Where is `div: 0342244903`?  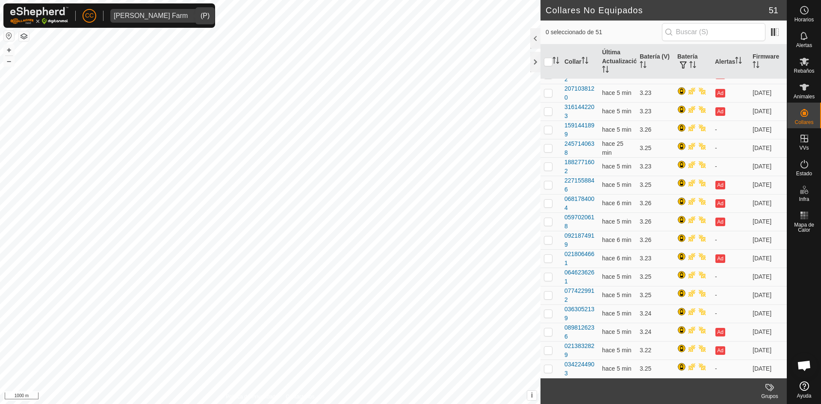 div: 0342244903 is located at coordinates (580, 369).